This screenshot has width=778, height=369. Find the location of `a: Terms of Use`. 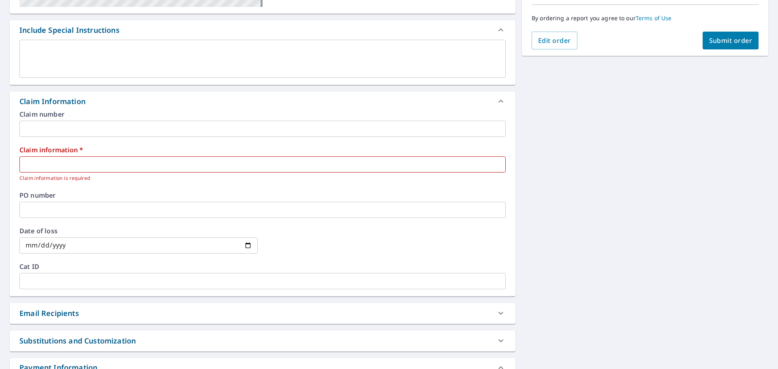

a: Terms of Use is located at coordinates (654, 18).